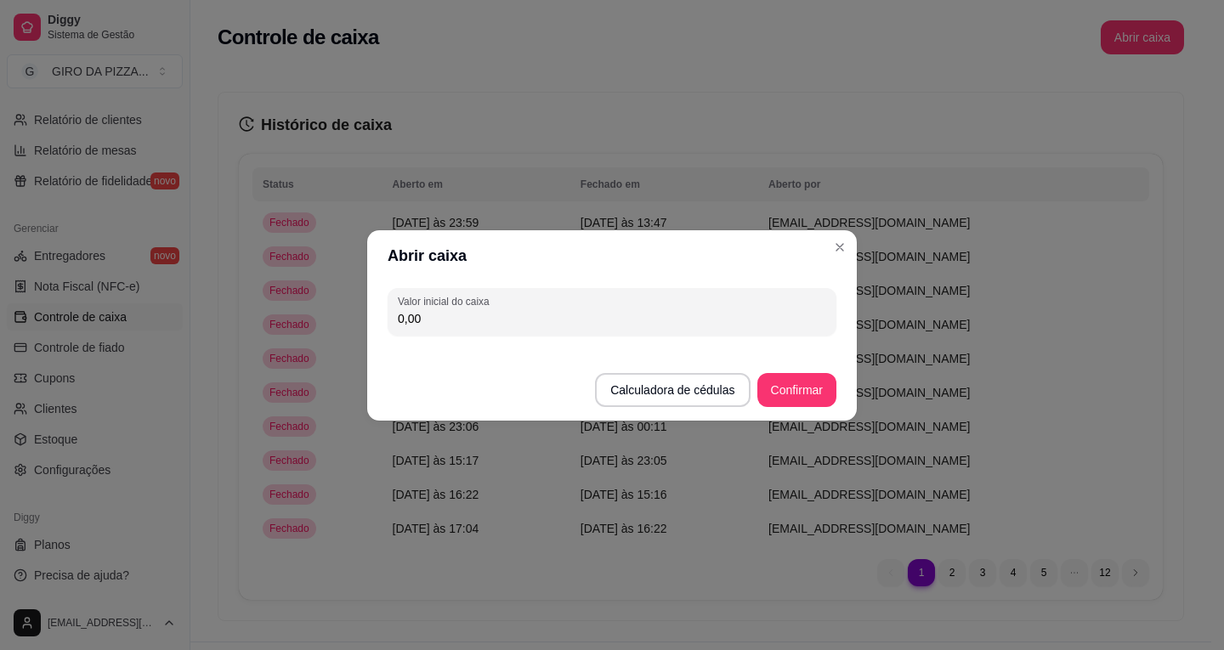 The width and height of the screenshot is (1224, 650). I want to click on label: Valor inicial do caixa, so click(446, 301).